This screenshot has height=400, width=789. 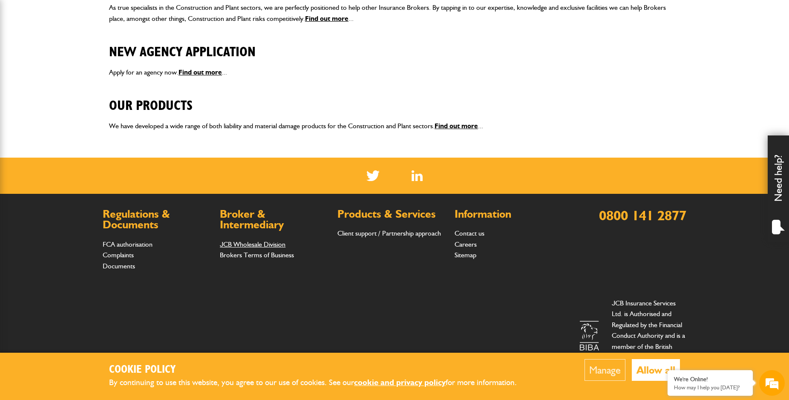 I want to click on h2: Regulations & Documents, so click(x=157, y=219).